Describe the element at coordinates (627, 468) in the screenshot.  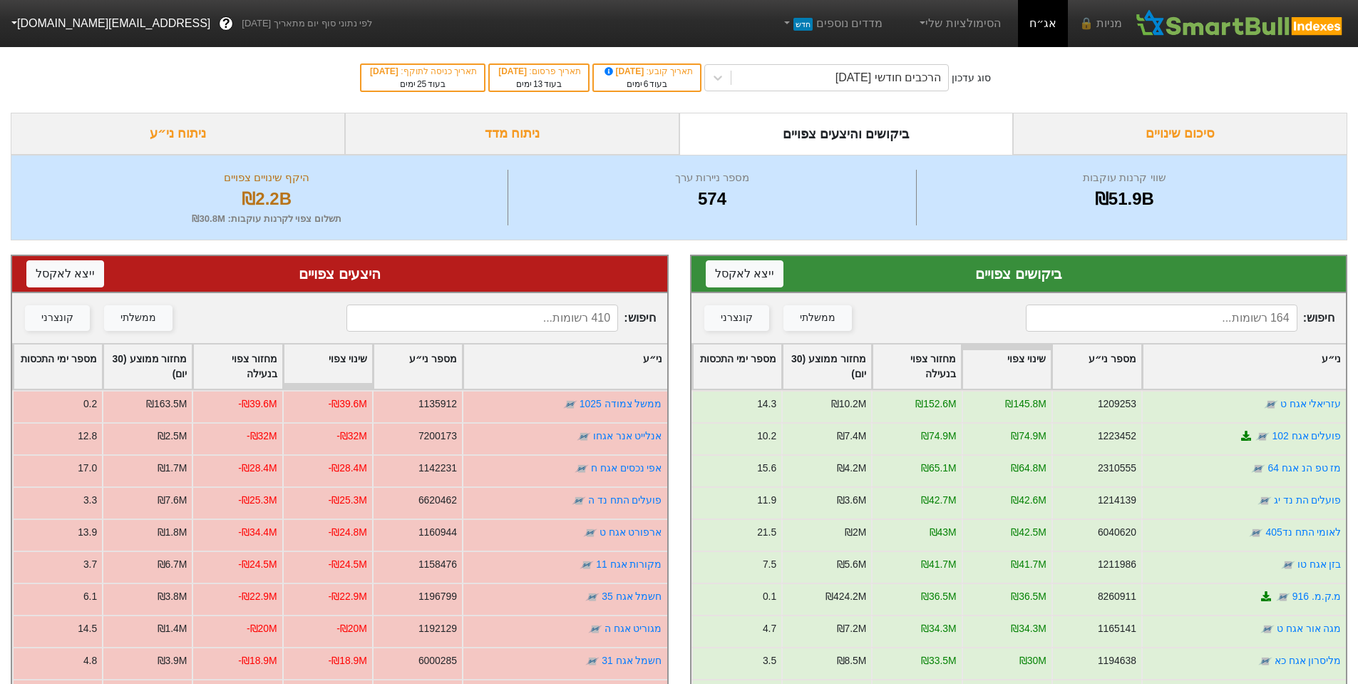
I see `a: אפי נכסים אגח ח` at that location.